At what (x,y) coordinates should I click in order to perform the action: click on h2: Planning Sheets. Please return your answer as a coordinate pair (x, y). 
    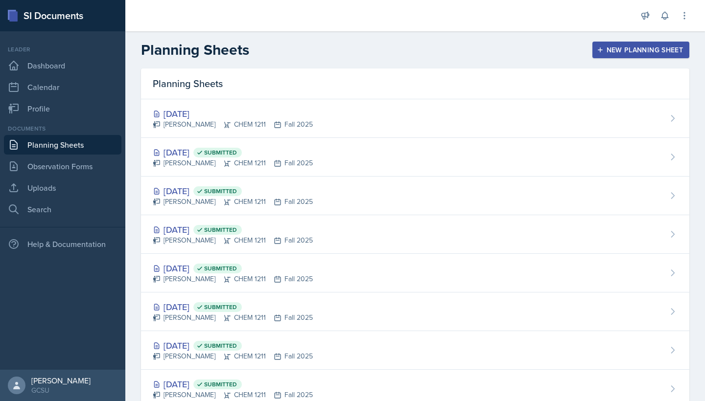
    Looking at the image, I should click on (195, 50).